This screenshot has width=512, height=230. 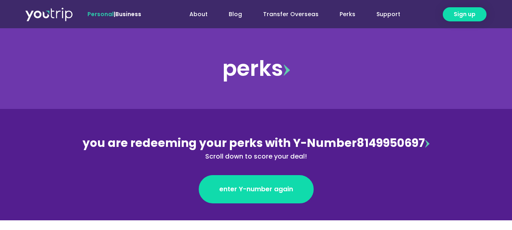 I want to click on a: Blog, so click(x=235, y=14).